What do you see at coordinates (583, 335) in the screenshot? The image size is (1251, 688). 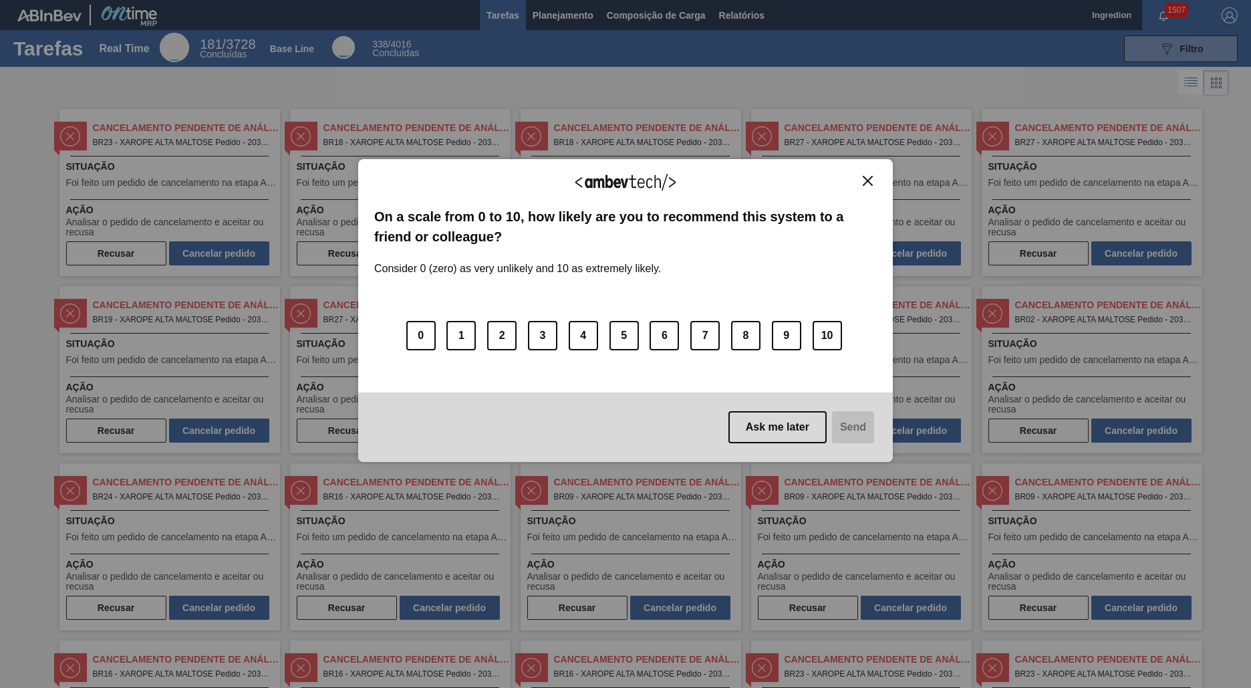 I see `button: 4` at bounding box center [583, 335].